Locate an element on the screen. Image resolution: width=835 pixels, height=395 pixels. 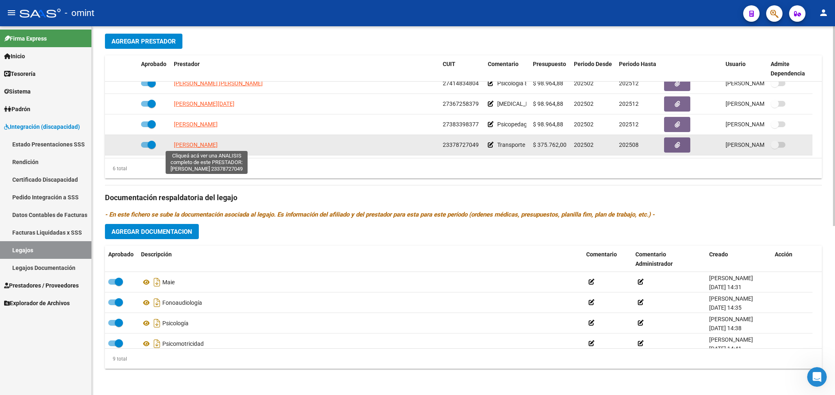
span: Padrón is located at coordinates (17, 109).